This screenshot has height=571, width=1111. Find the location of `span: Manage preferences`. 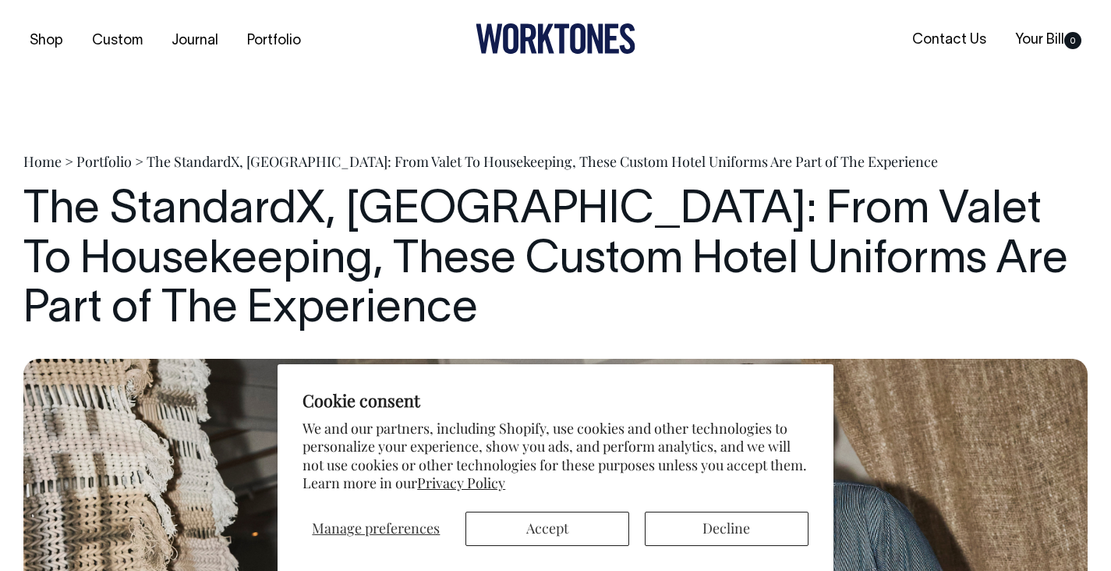

span: Manage preferences is located at coordinates (376, 528).